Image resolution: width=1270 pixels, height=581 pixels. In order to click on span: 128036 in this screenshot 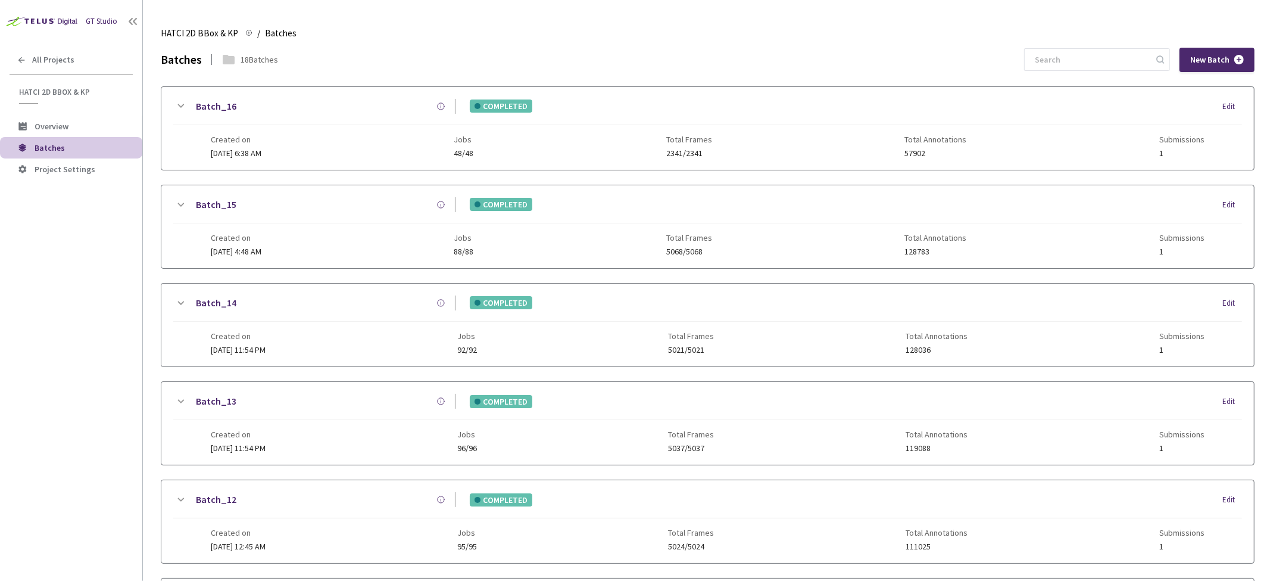, I will do `click(937, 350)`.